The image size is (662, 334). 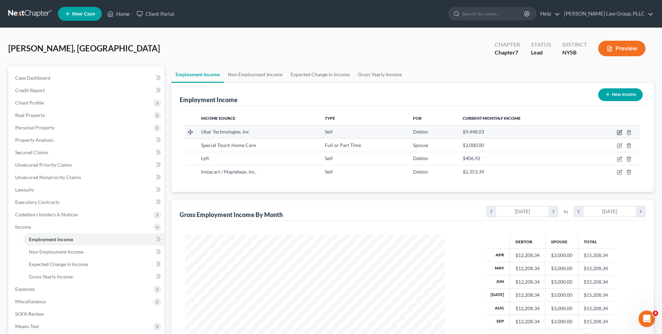 I want to click on span: Uber Technologies, Inc, so click(x=225, y=131).